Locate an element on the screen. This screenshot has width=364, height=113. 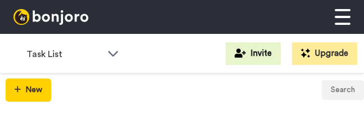
button: Search is located at coordinates (343, 90).